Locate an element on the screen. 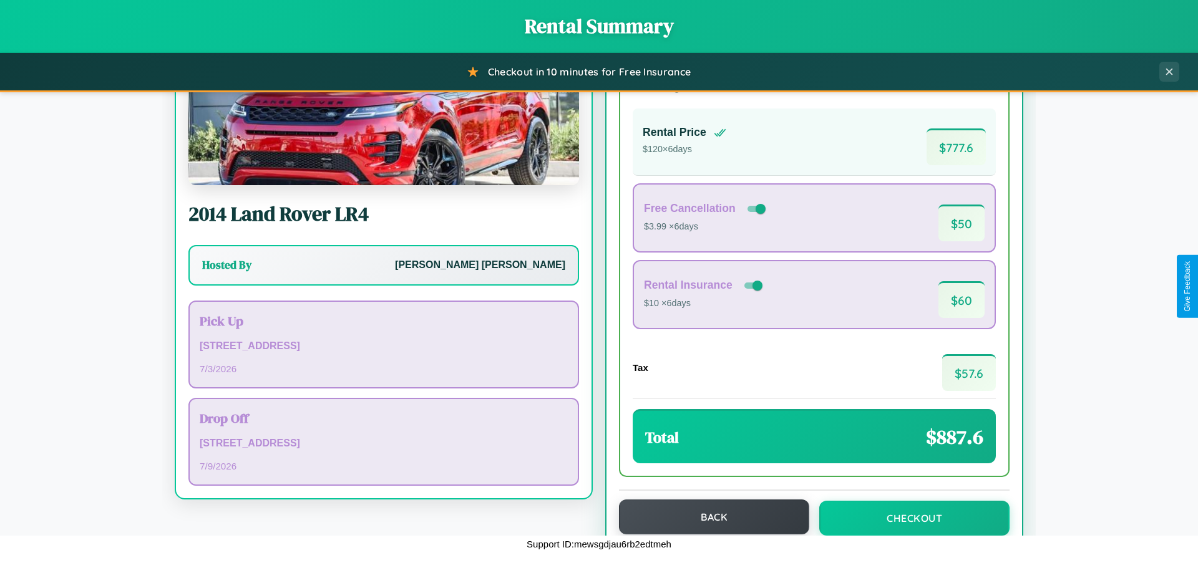 This screenshot has width=1198, height=573. p: Support ID: mewsgdjau6rb2edtmeh is located at coordinates (599, 544).